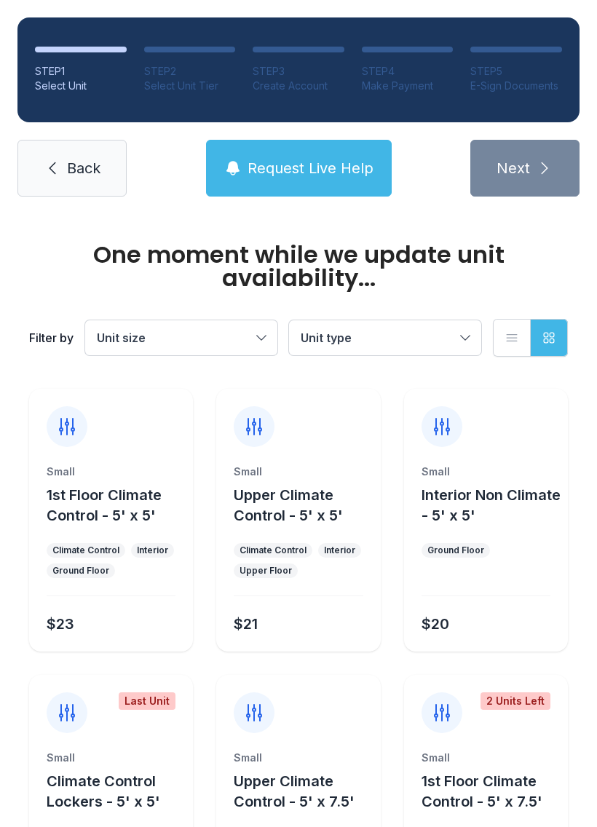 This screenshot has width=597, height=827. I want to click on div: Select Unit Tier, so click(190, 86).